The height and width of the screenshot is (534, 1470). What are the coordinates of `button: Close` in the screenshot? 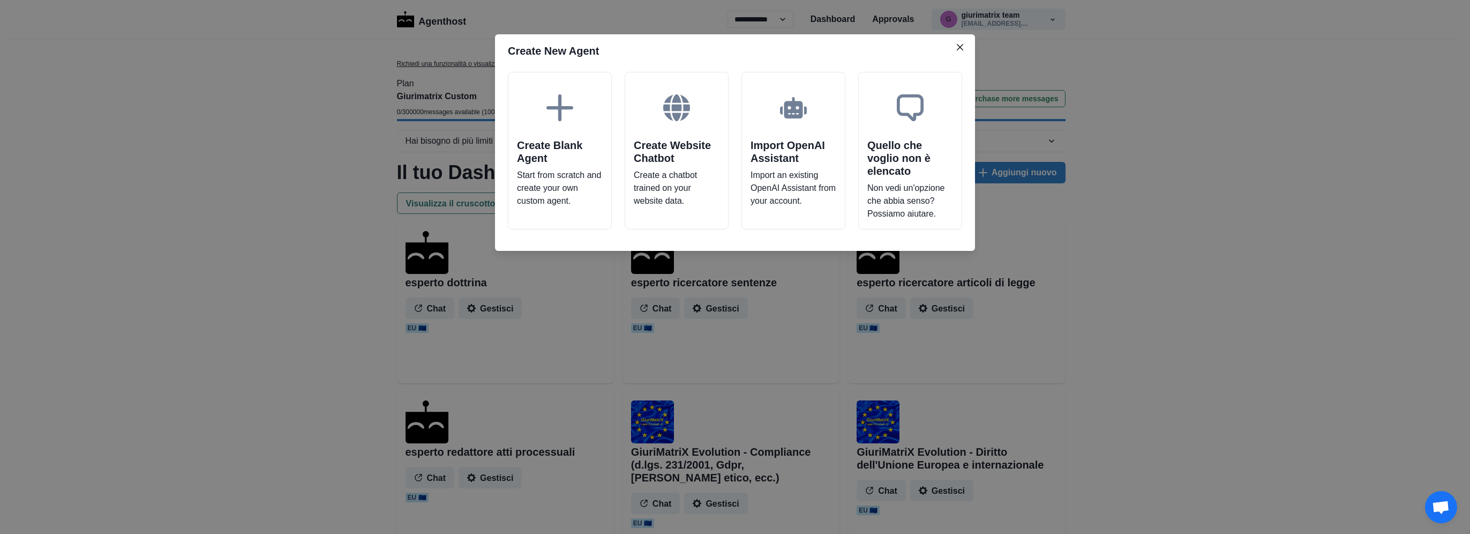 It's located at (960, 47).